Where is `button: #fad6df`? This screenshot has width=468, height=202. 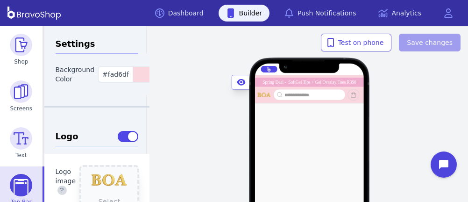
button: #fad6df is located at coordinates (125, 74).